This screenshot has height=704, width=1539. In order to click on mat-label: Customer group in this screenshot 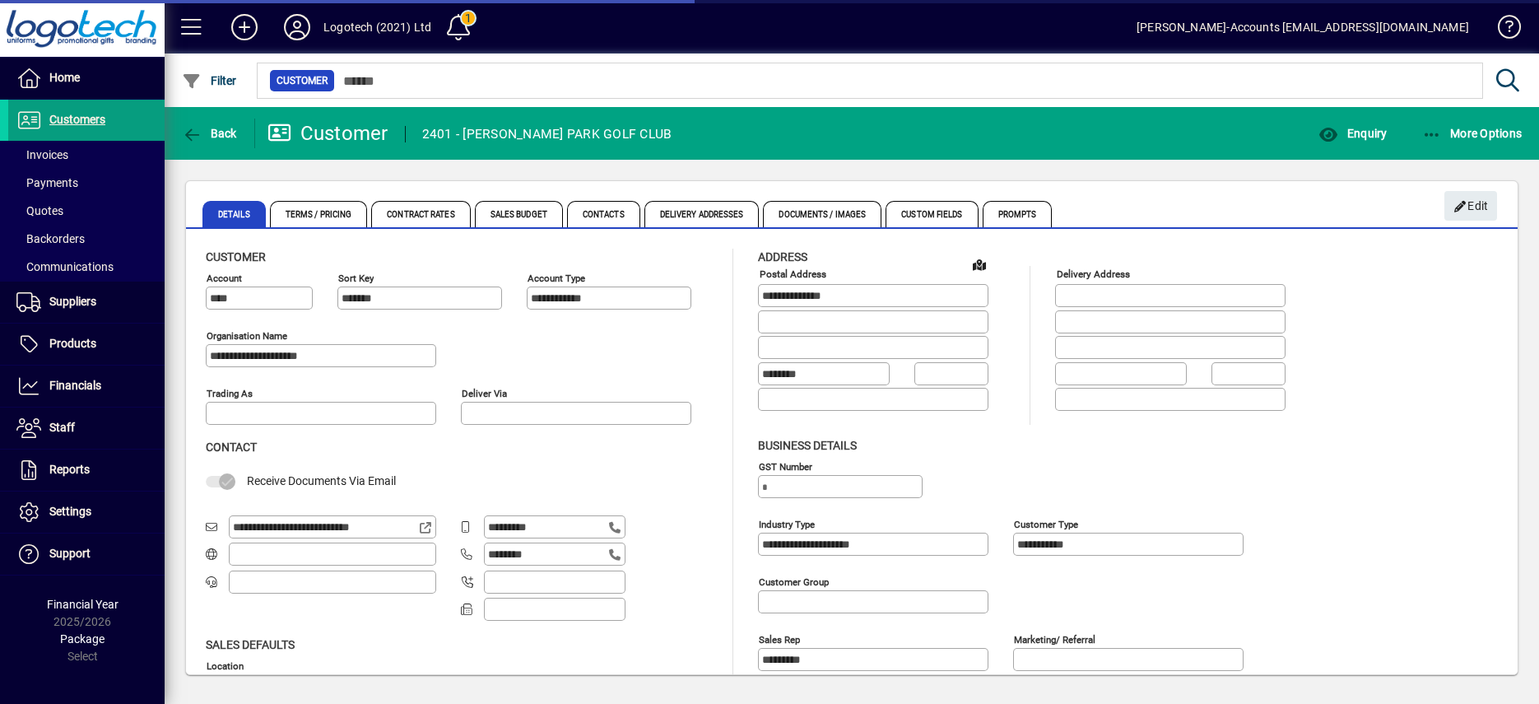, I will do `click(794, 581)`.